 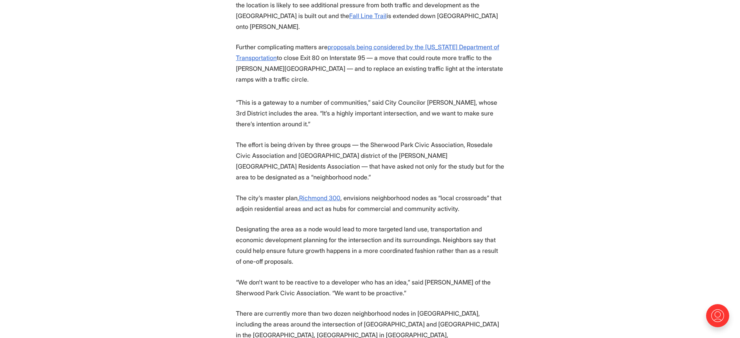 What do you see at coordinates (370, 161) in the screenshot?
I see `p: The effort is being driven by three groups — the Sherwood Park Civic Association, Rosedale Civic ...` at bounding box center [370, 161].